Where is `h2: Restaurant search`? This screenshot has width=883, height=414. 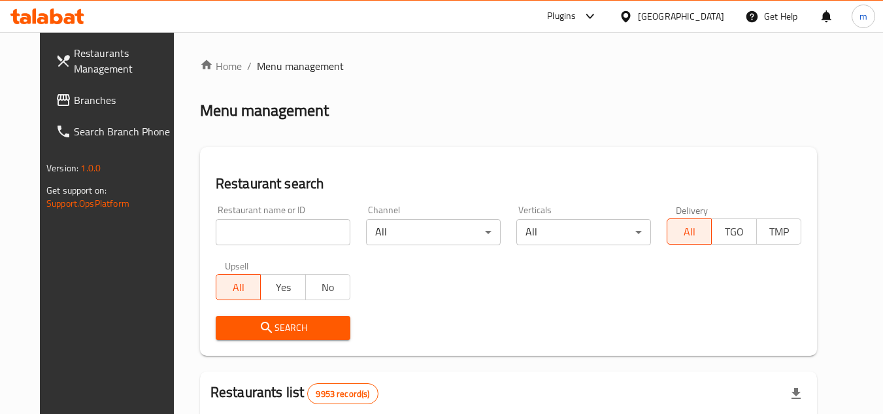
h2: Restaurant search is located at coordinates (509, 184).